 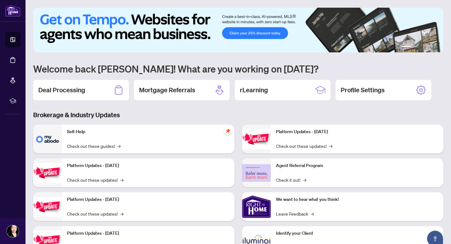 What do you see at coordinates (295, 214) in the screenshot?
I see `a: Leave Feedback→` at bounding box center [295, 214].